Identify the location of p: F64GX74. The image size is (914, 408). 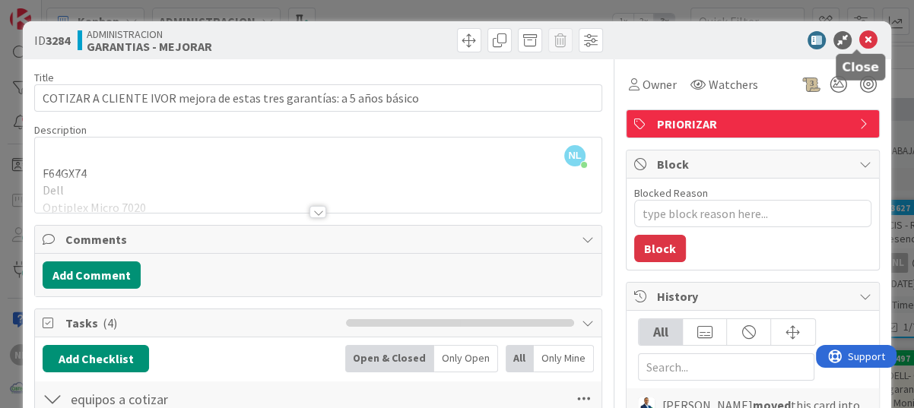
(318, 173).